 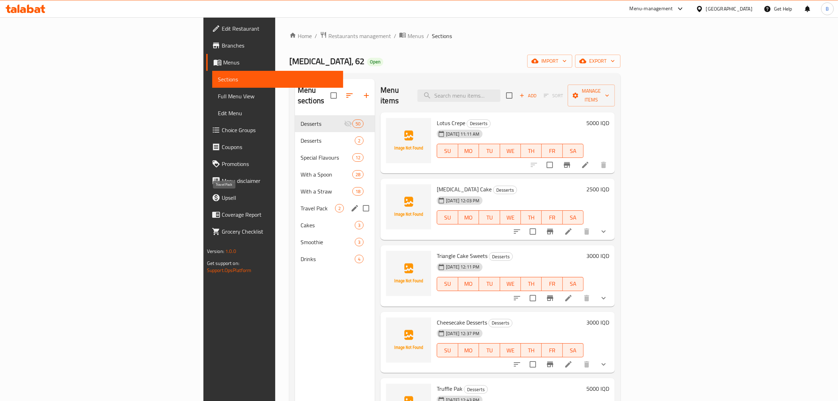 I want to click on div: Travel Pack2edit, so click(x=335, y=208).